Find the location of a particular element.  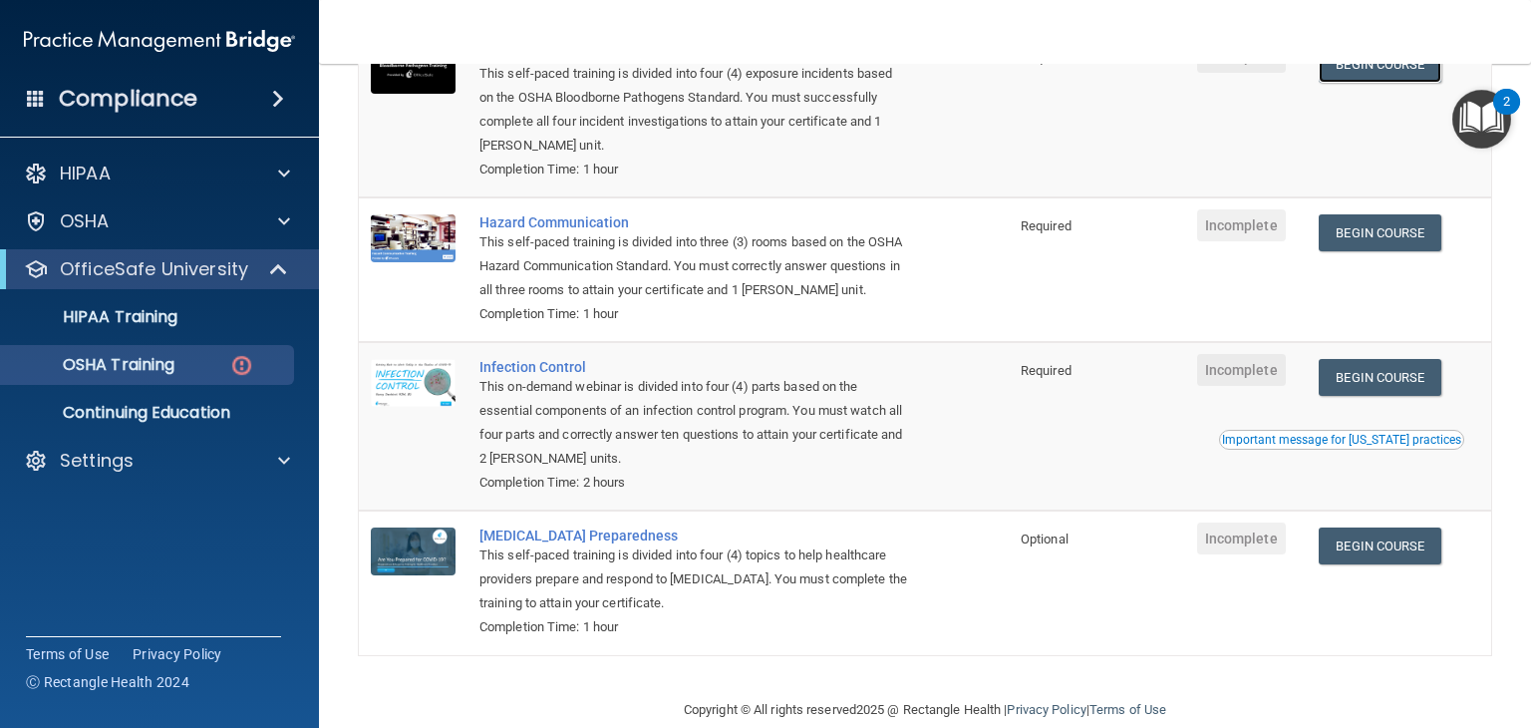

a: Infection Control is located at coordinates (694, 367).